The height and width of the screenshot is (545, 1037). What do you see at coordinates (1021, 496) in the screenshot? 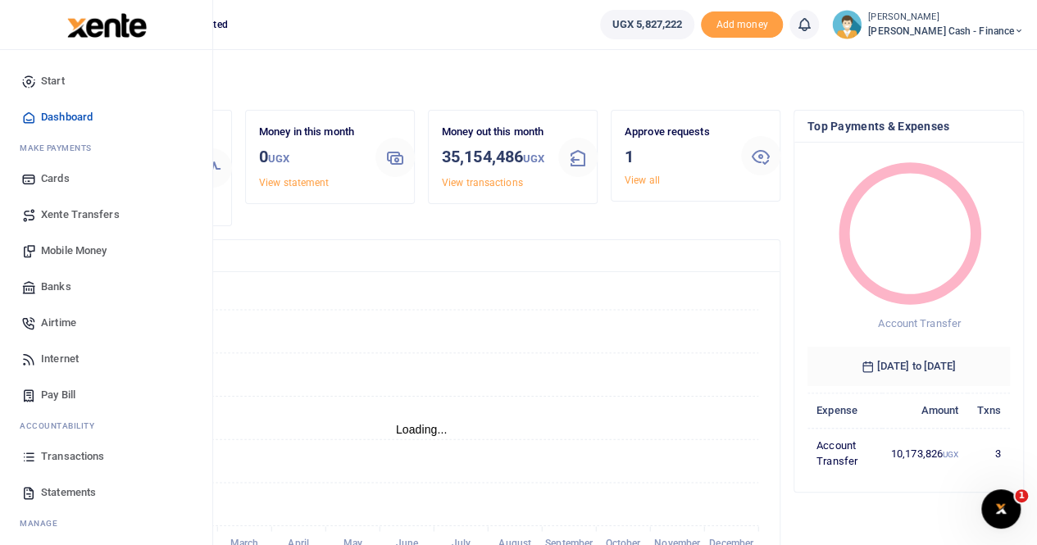
I see `span: 1` at bounding box center [1021, 496].